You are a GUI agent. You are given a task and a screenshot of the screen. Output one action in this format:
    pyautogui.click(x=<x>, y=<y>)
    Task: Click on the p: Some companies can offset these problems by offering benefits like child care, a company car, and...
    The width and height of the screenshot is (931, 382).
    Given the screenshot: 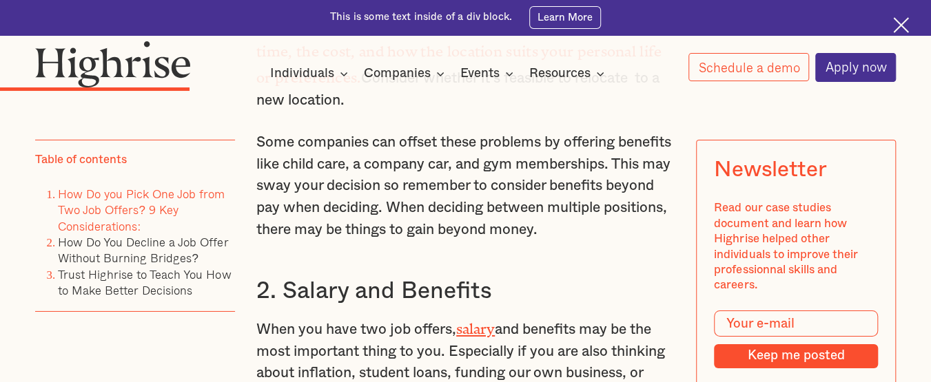 What is the action you would take?
    pyautogui.click(x=465, y=186)
    